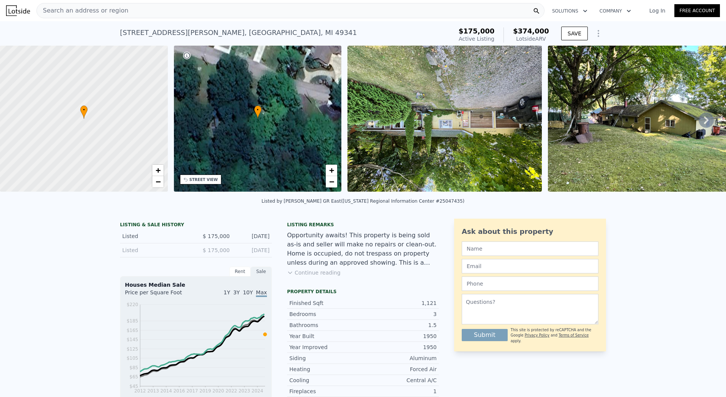  What do you see at coordinates (445, 119) in the screenshot?
I see `img: Sale: 169688414 Parcel: 53889657` at bounding box center [445, 119].